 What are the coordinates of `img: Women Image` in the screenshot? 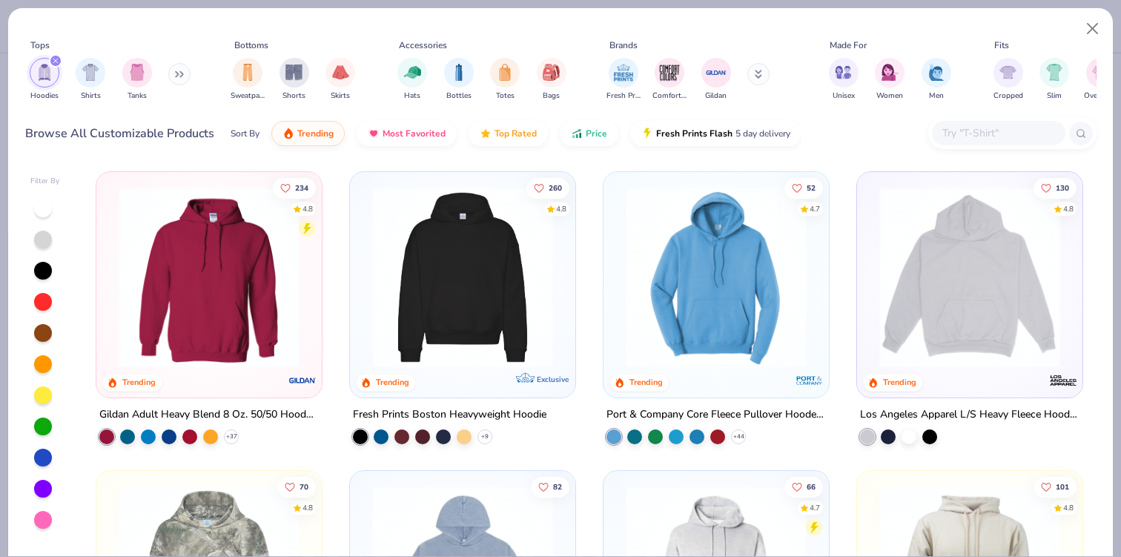 It's located at (890, 72).